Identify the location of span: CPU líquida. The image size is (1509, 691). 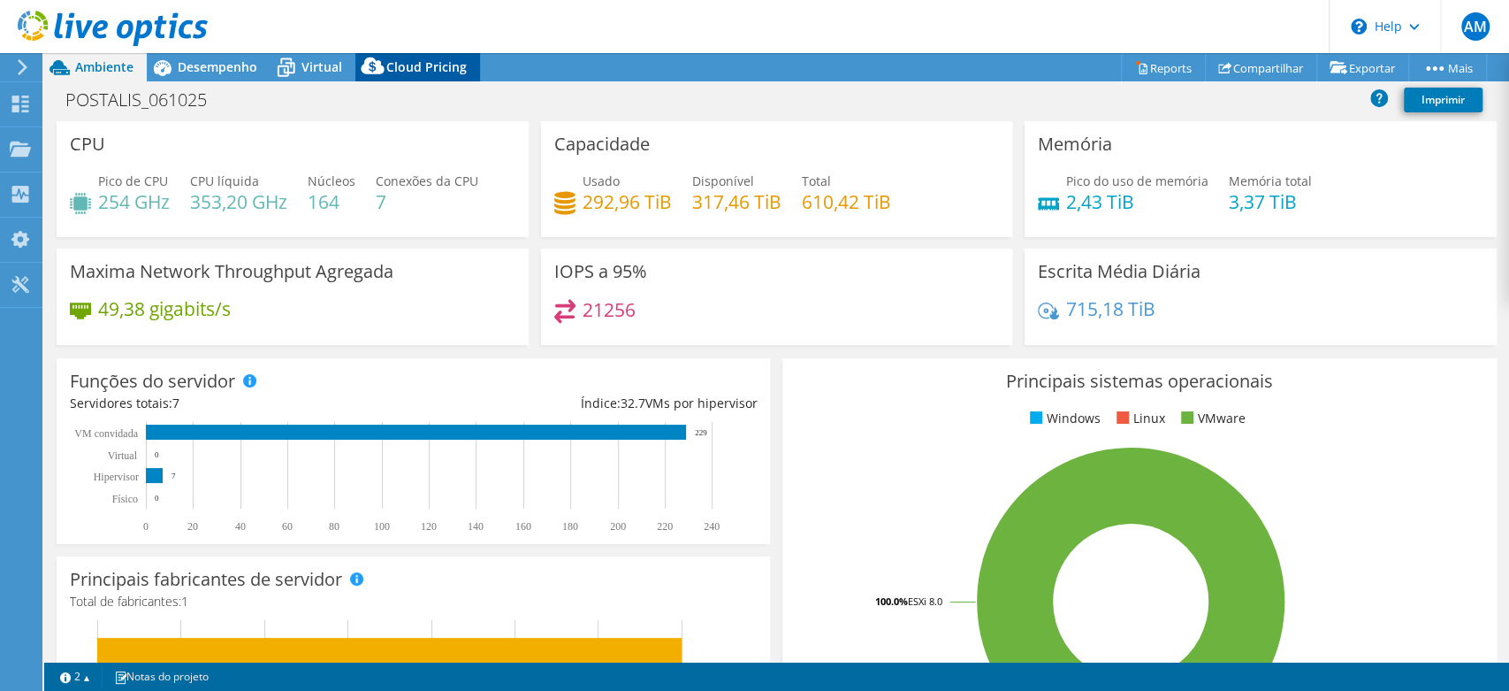
(225, 180).